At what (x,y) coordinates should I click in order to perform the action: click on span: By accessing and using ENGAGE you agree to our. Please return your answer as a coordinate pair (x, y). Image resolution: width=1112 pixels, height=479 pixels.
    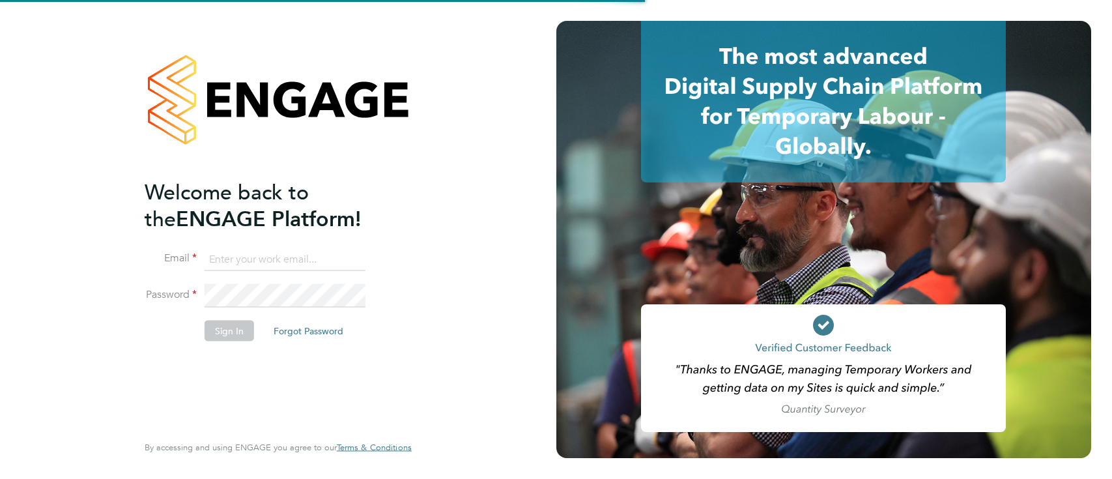
    Looking at the image, I should click on (278, 447).